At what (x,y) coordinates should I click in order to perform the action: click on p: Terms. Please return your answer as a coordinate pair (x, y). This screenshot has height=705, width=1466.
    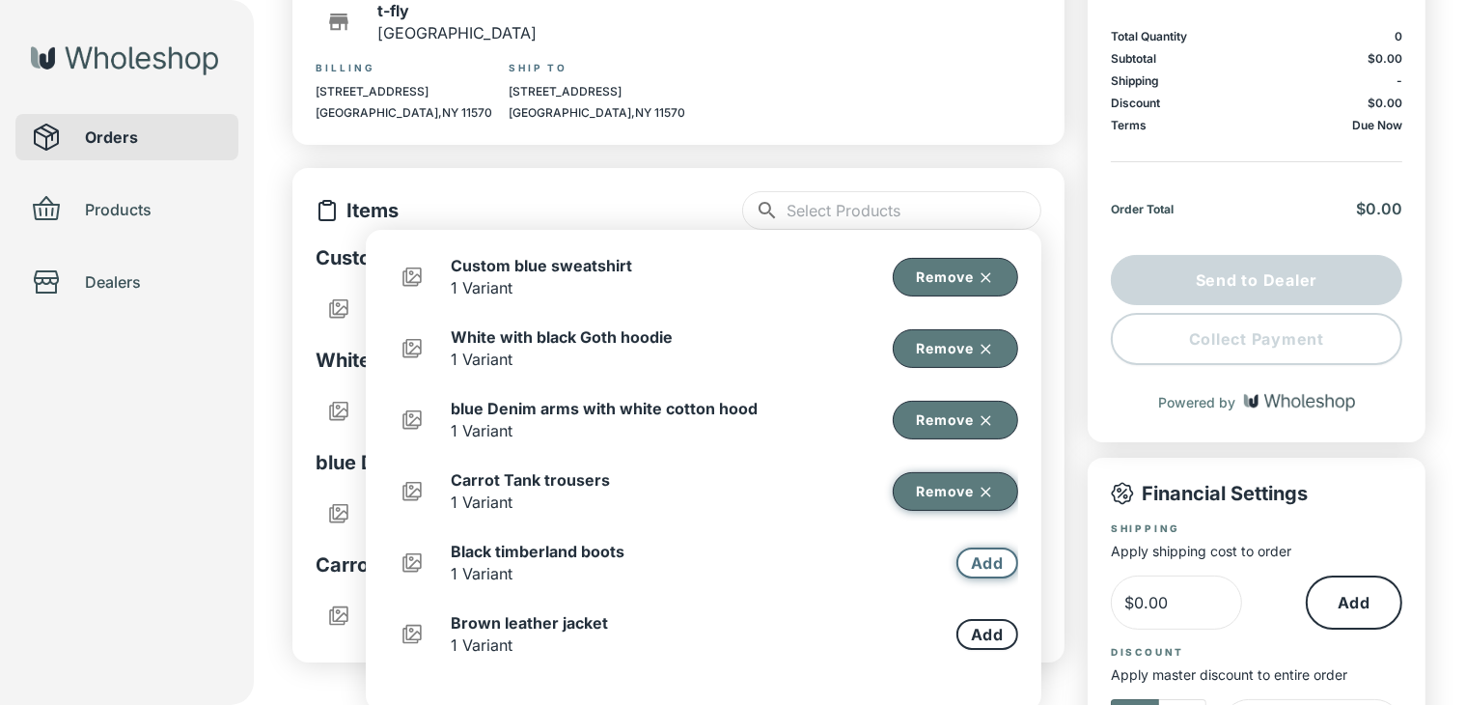
    Looking at the image, I should click on (1129, 125).